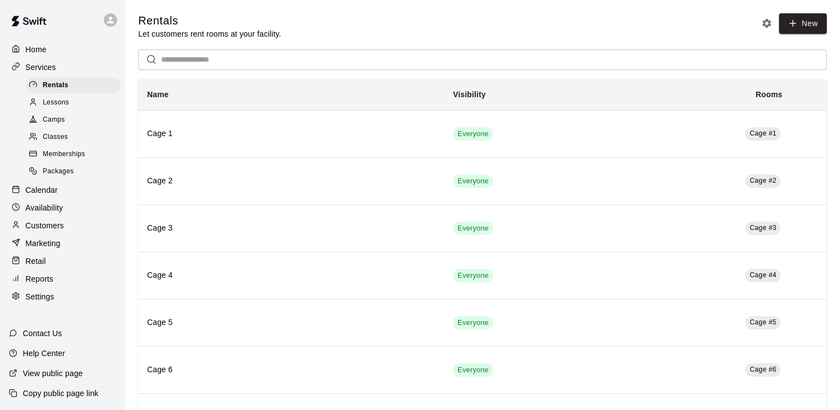 This screenshot has width=840, height=410. What do you see at coordinates (763, 369) in the screenshot?
I see `span: Cage #6` at bounding box center [763, 369].